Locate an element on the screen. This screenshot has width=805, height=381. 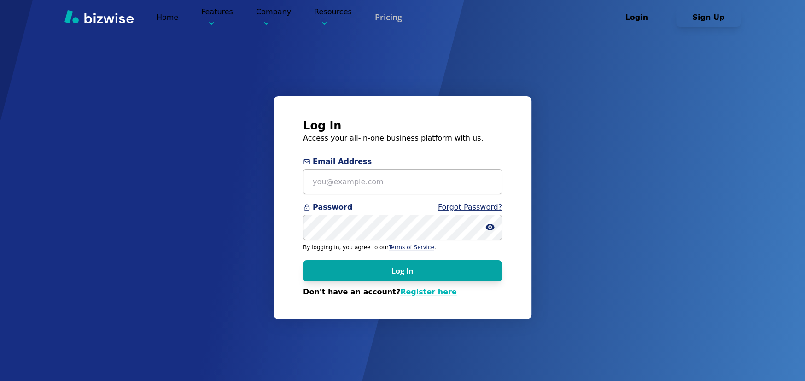
a: Forgot Password? is located at coordinates (470, 207).